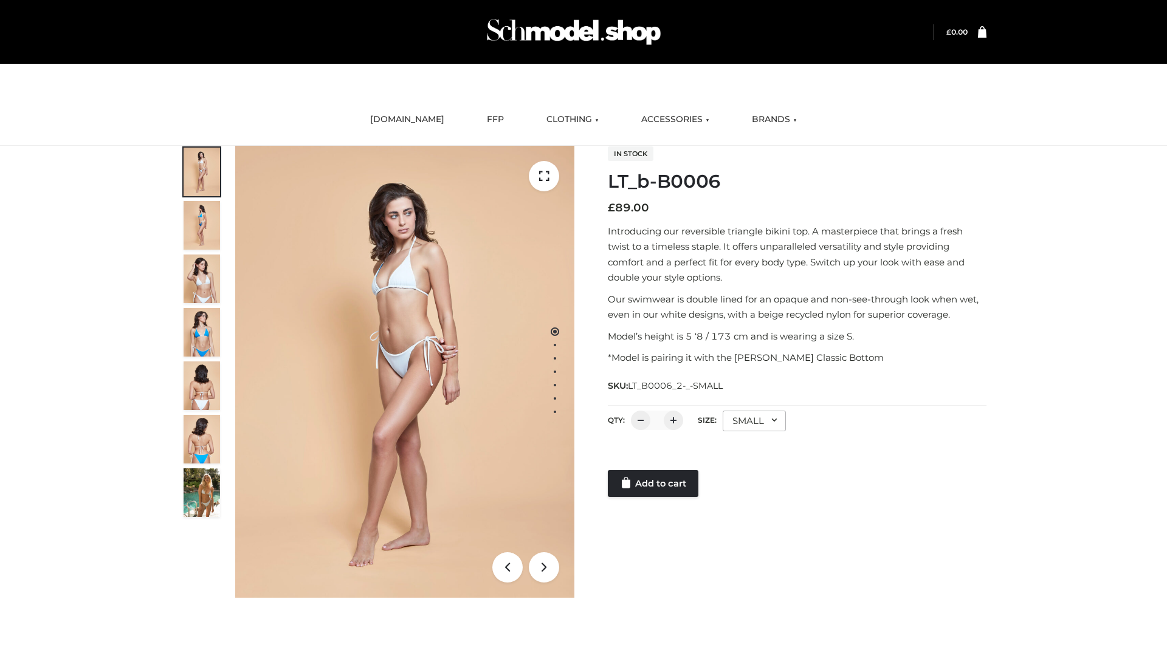  Describe the element at coordinates (797, 307) in the screenshot. I see `p: Our swimwear is double lined for an opaque and non-see-through look when wet, even in our white d...` at that location.